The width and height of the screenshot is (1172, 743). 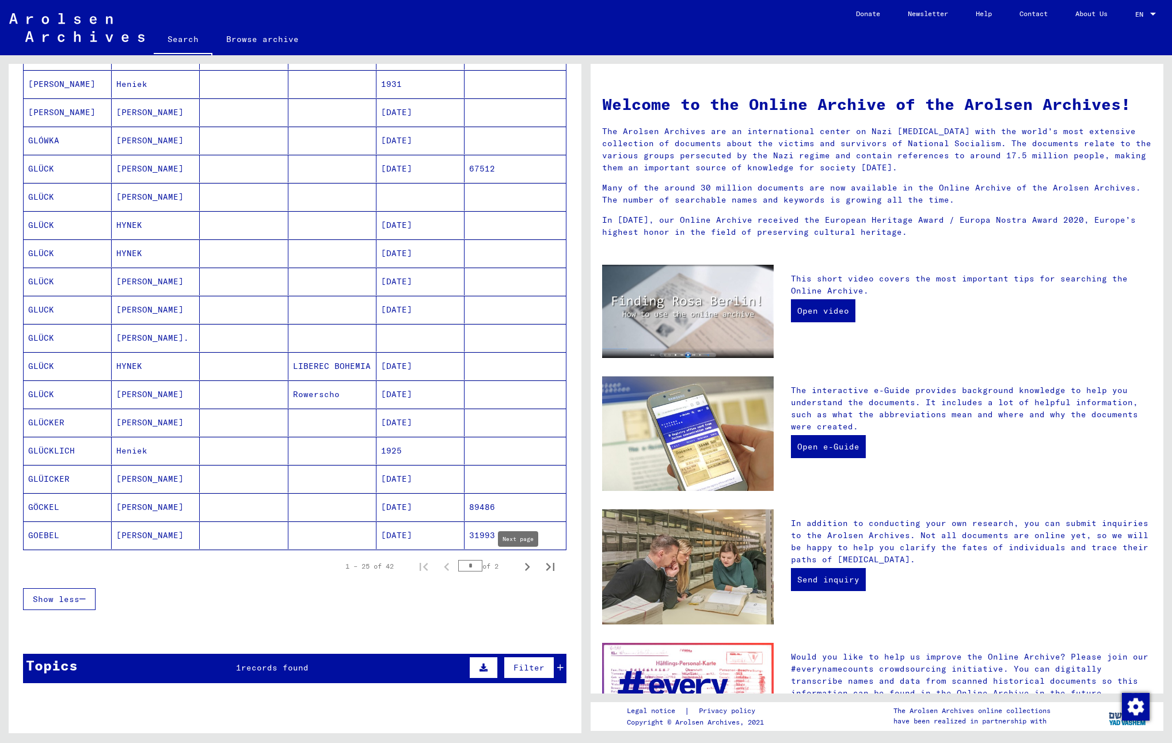 What do you see at coordinates (550, 566) in the screenshot?
I see `button: Last page` at bounding box center [550, 566].